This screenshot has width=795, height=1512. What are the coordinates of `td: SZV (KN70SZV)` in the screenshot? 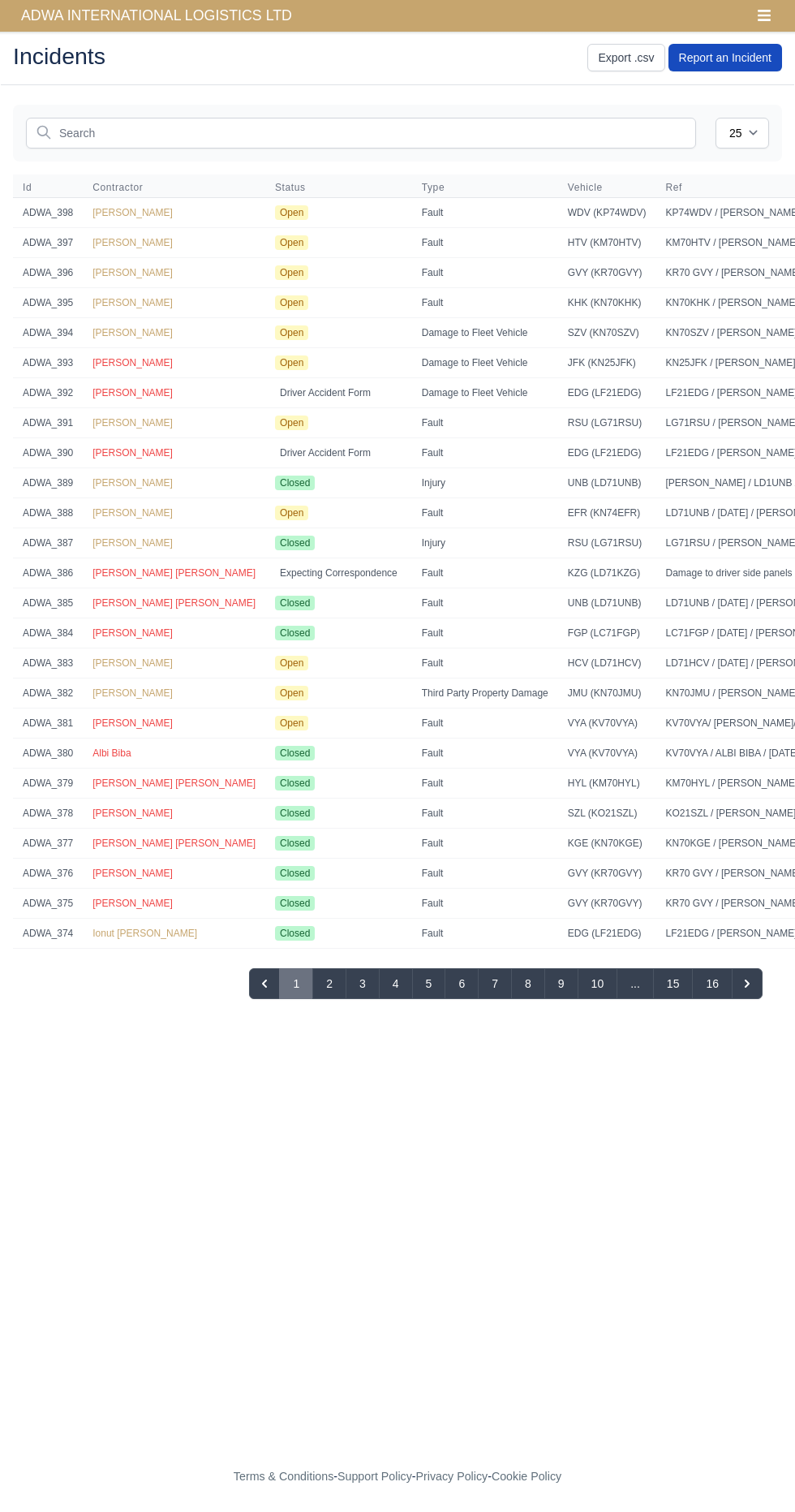 It's located at (607, 332).